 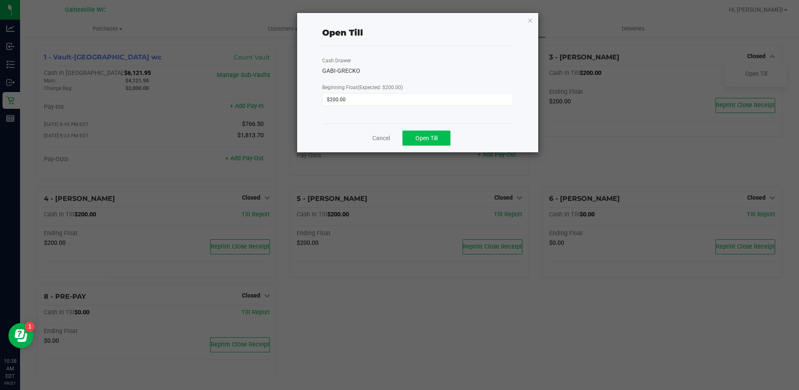 What do you see at coordinates (5, 5) in the screenshot?
I see `span: 1` at bounding box center [5, 5].